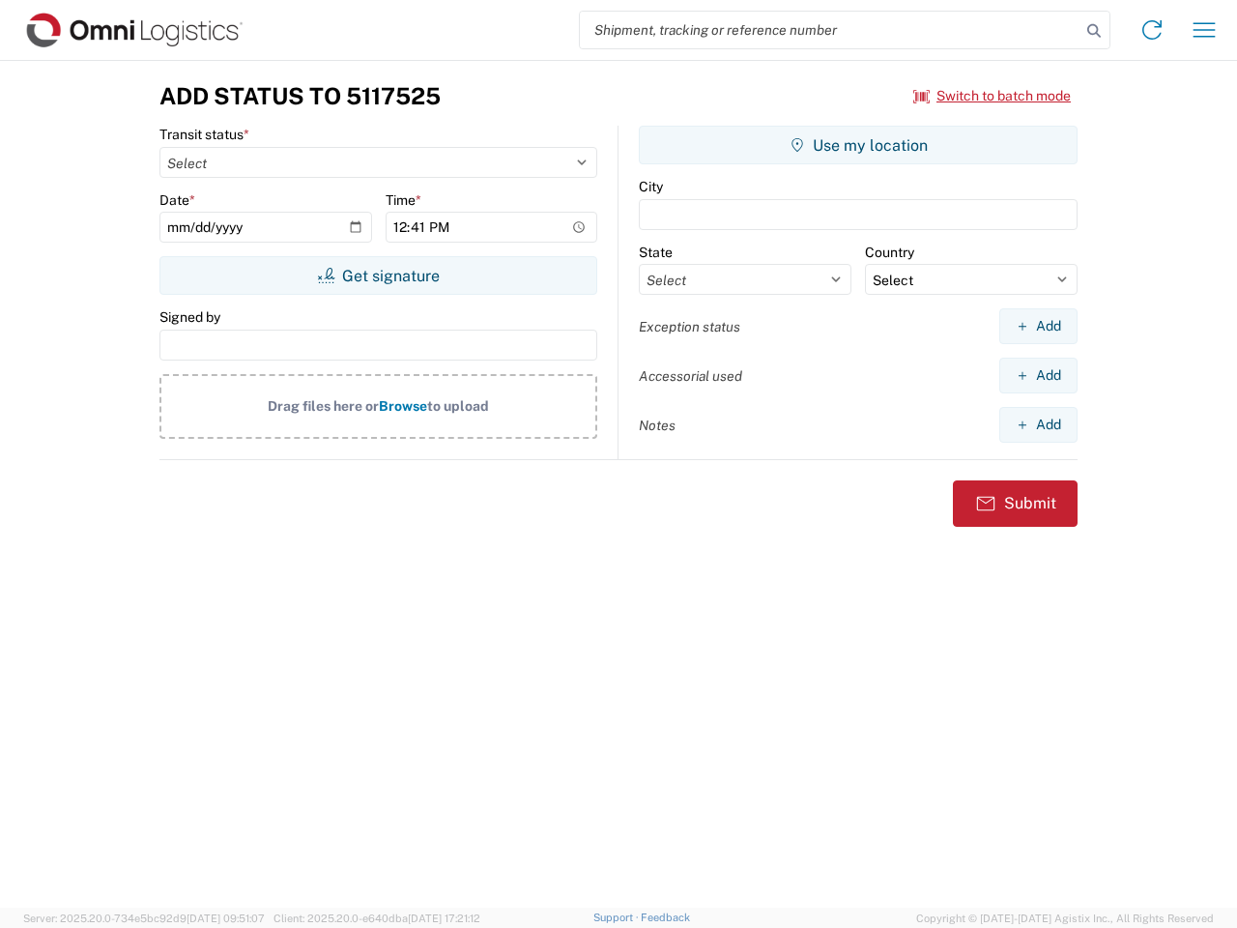  What do you see at coordinates (403, 406) in the screenshot?
I see `span: Browse` at bounding box center [403, 406].